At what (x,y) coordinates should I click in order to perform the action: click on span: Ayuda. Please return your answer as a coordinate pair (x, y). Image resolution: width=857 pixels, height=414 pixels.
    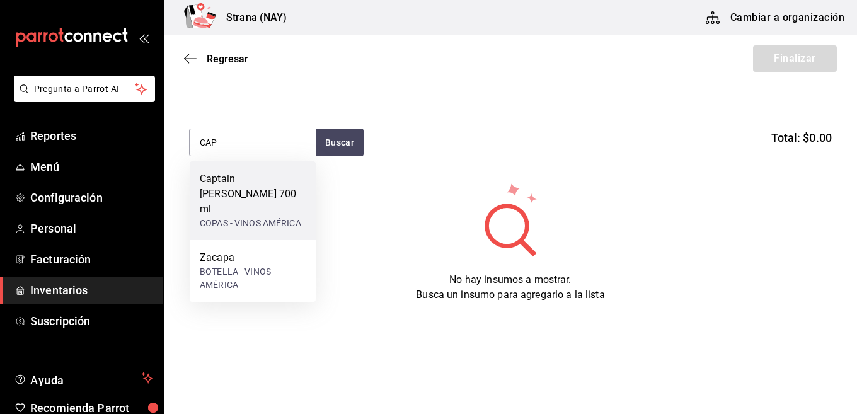
    Looking at the image, I should click on (83, 378).